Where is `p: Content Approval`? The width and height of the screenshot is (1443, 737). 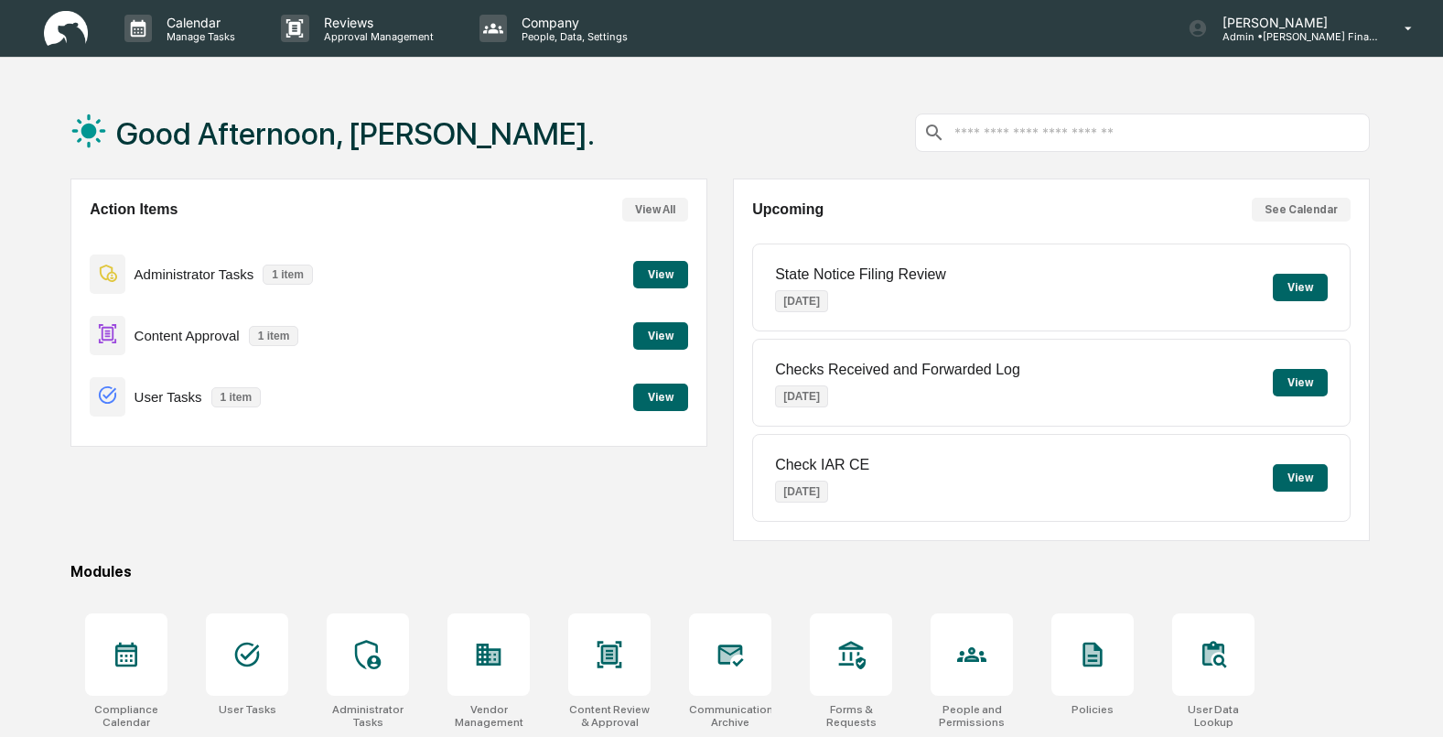
p: Content Approval is located at coordinates (187, 335).